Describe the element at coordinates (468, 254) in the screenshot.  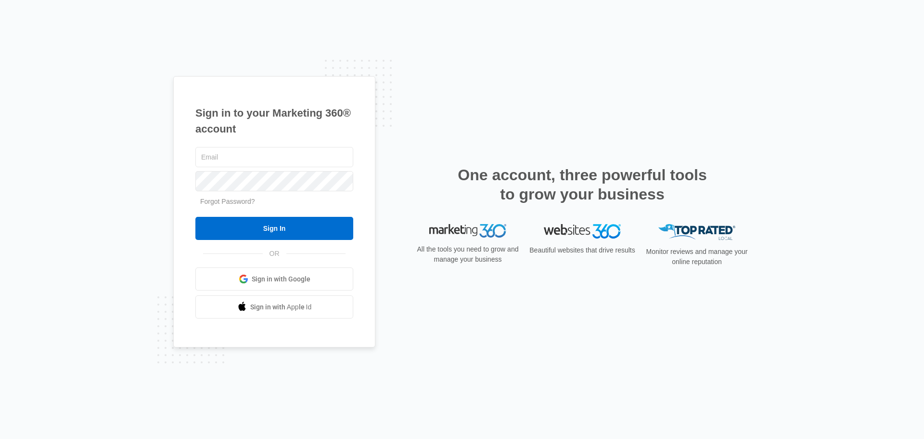
I see `p: All the tools you need to grow and manage your business` at that location.